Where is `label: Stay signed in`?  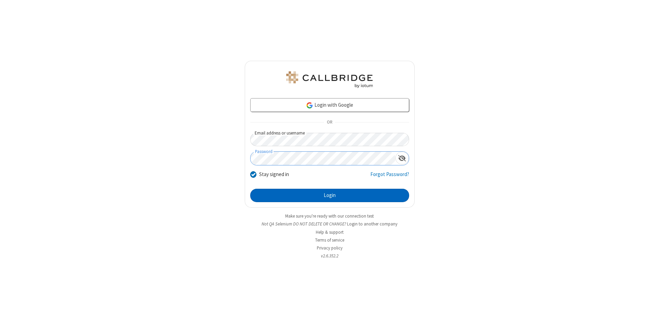
label: Stay signed in is located at coordinates (274, 174).